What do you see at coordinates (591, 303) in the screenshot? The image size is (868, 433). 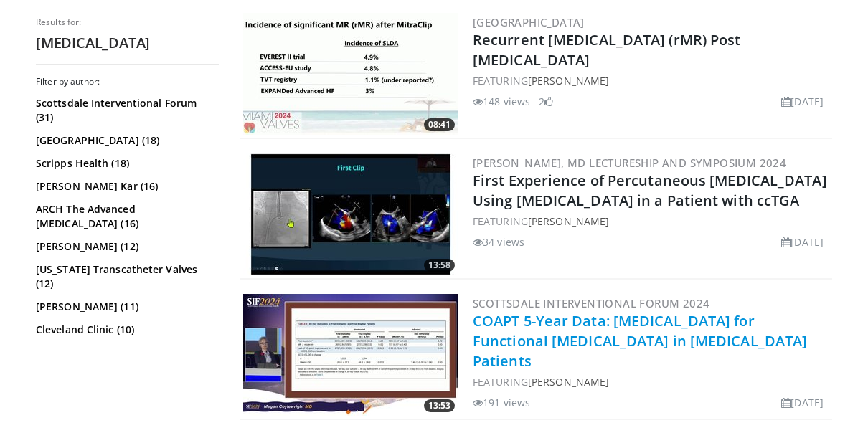 I see `a: Scottsdale Interventional Forum 2024` at bounding box center [591, 303].